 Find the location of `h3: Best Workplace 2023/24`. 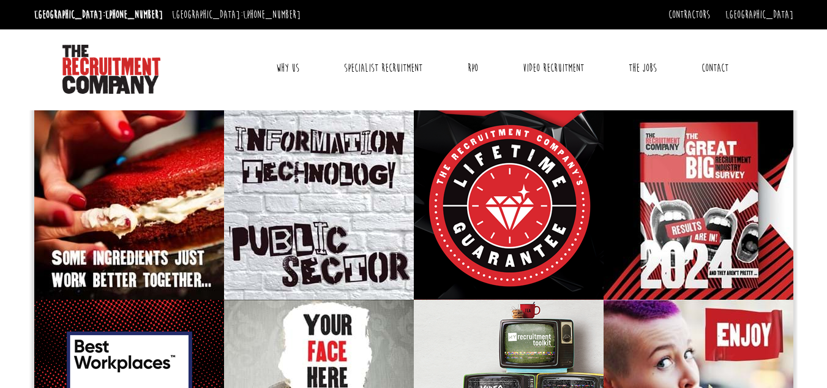

h3: Best Workplace 2023/24 is located at coordinates (103, 346).